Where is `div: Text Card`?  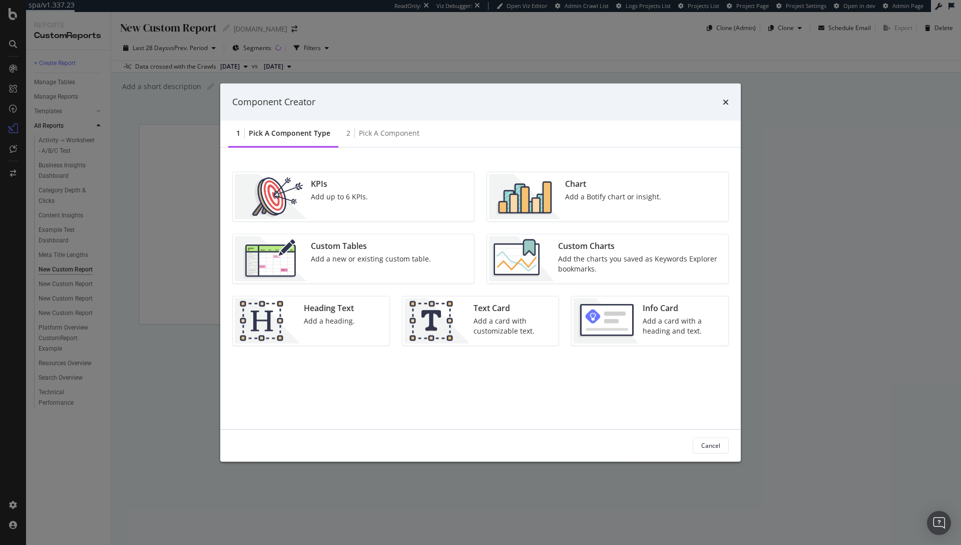 div: Text Card is located at coordinates (513, 307).